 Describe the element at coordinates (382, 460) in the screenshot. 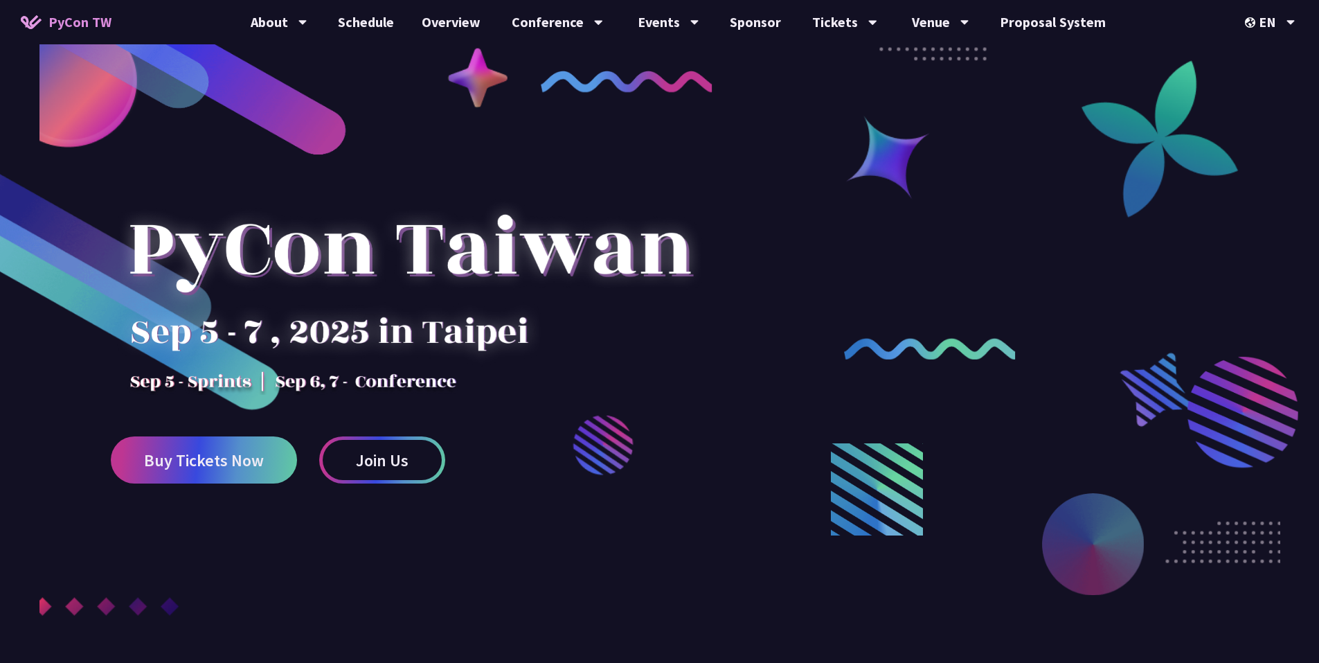

I see `span: Join Us` at that location.